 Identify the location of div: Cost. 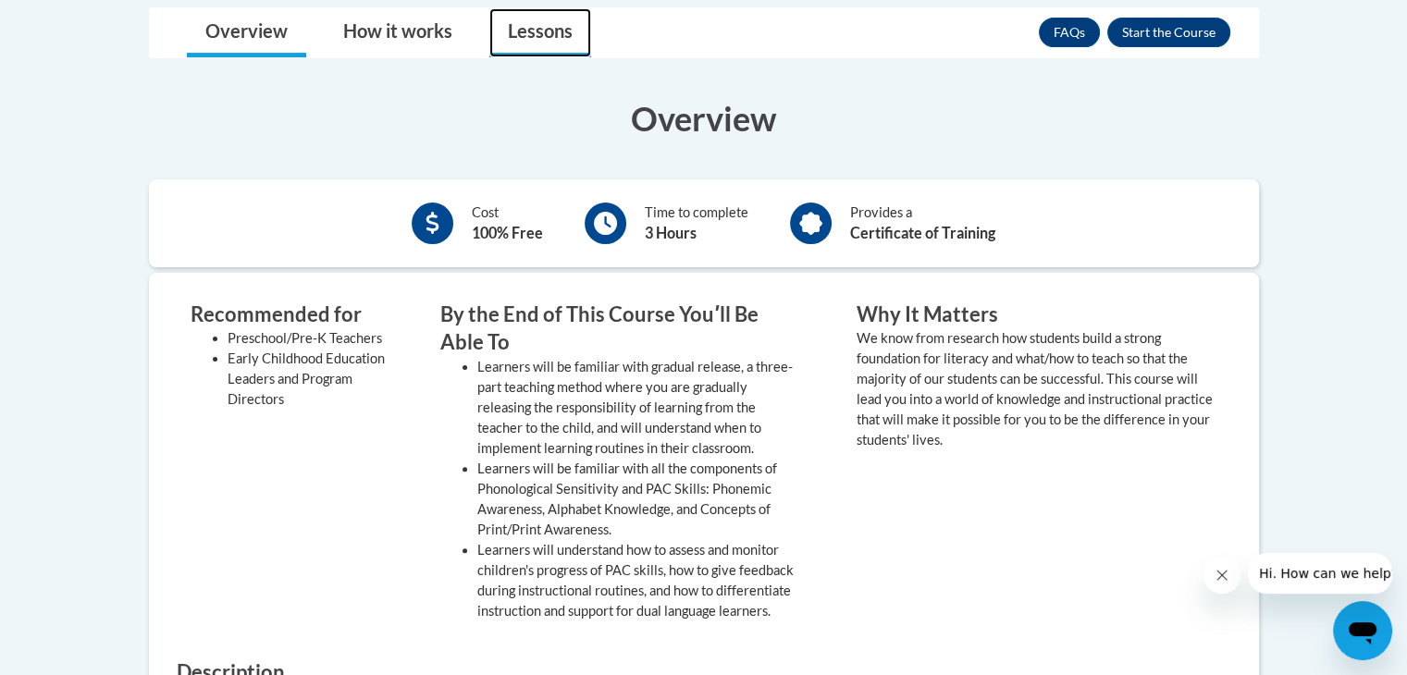
(507, 223).